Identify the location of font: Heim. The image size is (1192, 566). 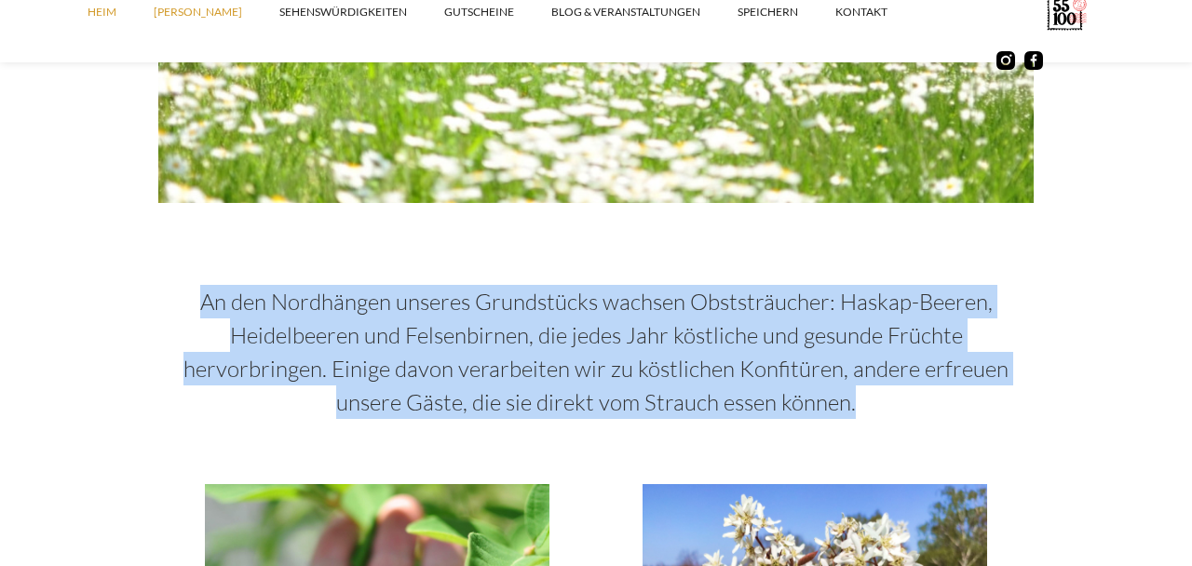
(101, 11).